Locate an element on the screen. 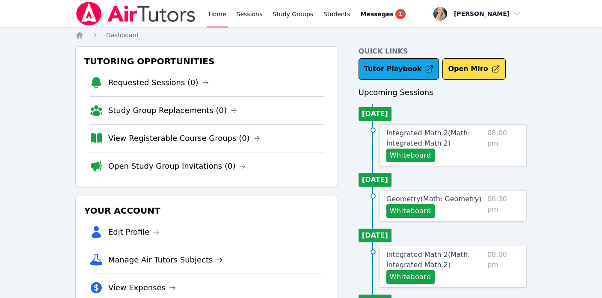 The width and height of the screenshot is (602, 298). h4: Quick Links is located at coordinates (442, 51).